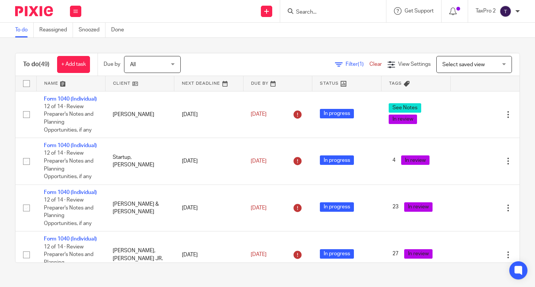 Image resolution: width=535 pixels, height=287 pixels. What do you see at coordinates (505, 11) in the screenshot?
I see `img: svg%3E` at bounding box center [505, 11].